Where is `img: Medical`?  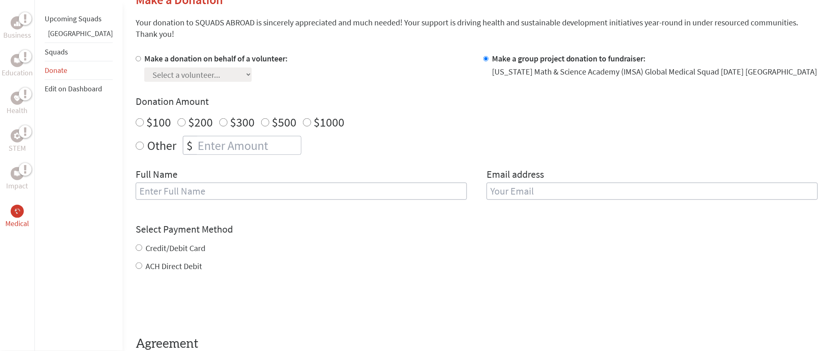
img: Medical is located at coordinates (17, 211).